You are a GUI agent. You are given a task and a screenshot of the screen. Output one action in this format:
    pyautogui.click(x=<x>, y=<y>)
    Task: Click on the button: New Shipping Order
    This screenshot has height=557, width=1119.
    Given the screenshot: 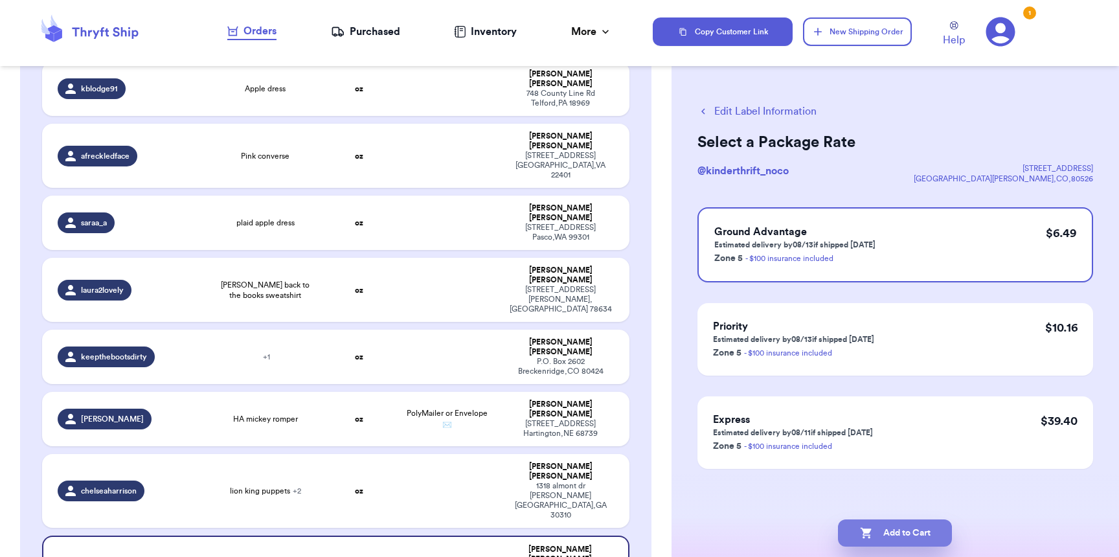 What is the action you would take?
    pyautogui.click(x=857, y=32)
    